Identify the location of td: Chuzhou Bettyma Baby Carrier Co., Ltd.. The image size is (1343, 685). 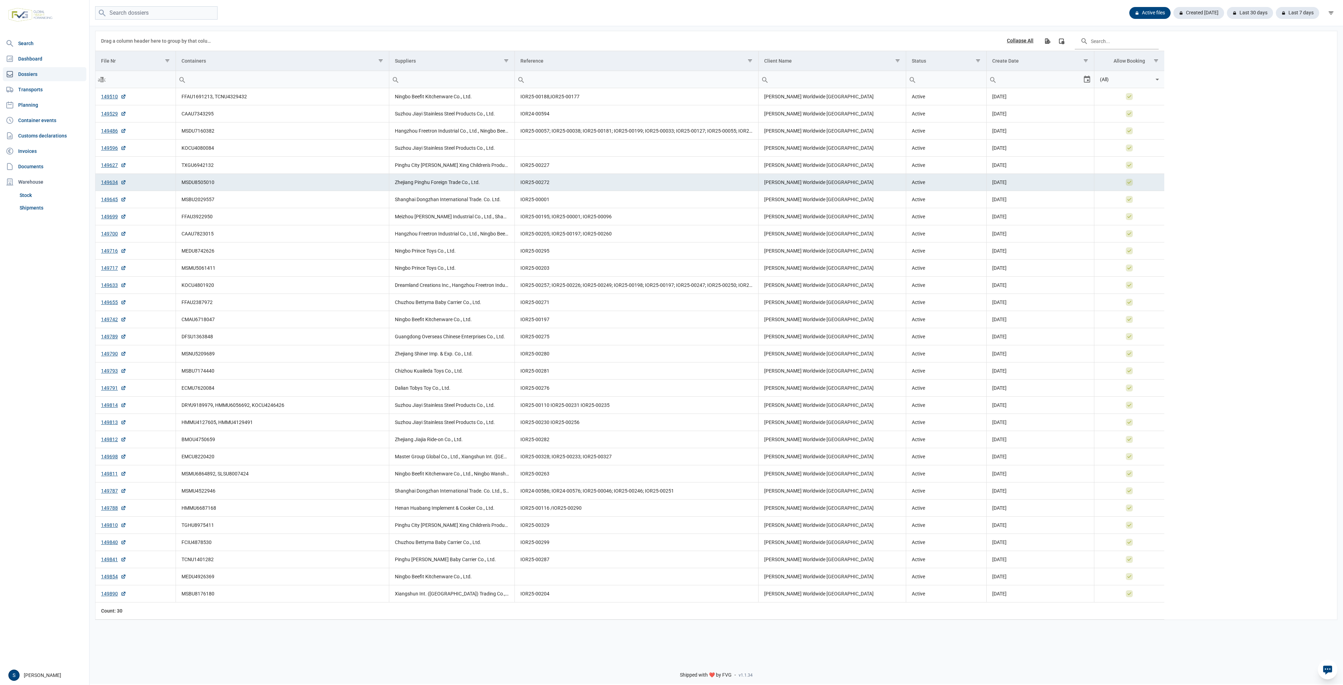
(451, 302).